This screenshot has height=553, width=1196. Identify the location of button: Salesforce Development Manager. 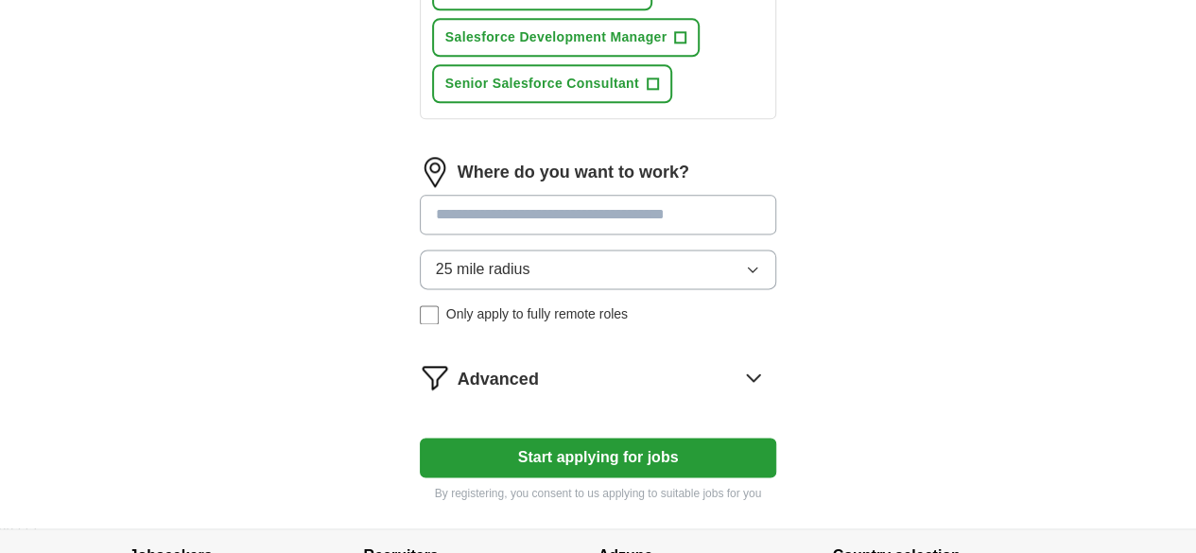
(566, 37).